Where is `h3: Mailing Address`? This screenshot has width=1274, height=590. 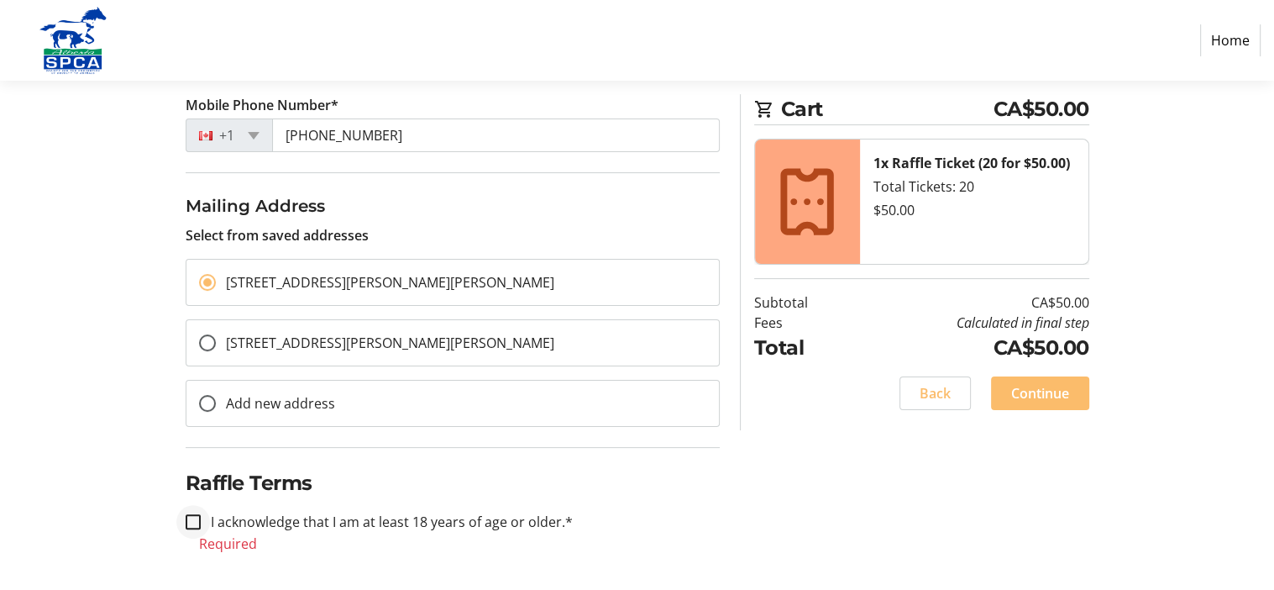
h3: Mailing Address is located at coordinates (453, 206).